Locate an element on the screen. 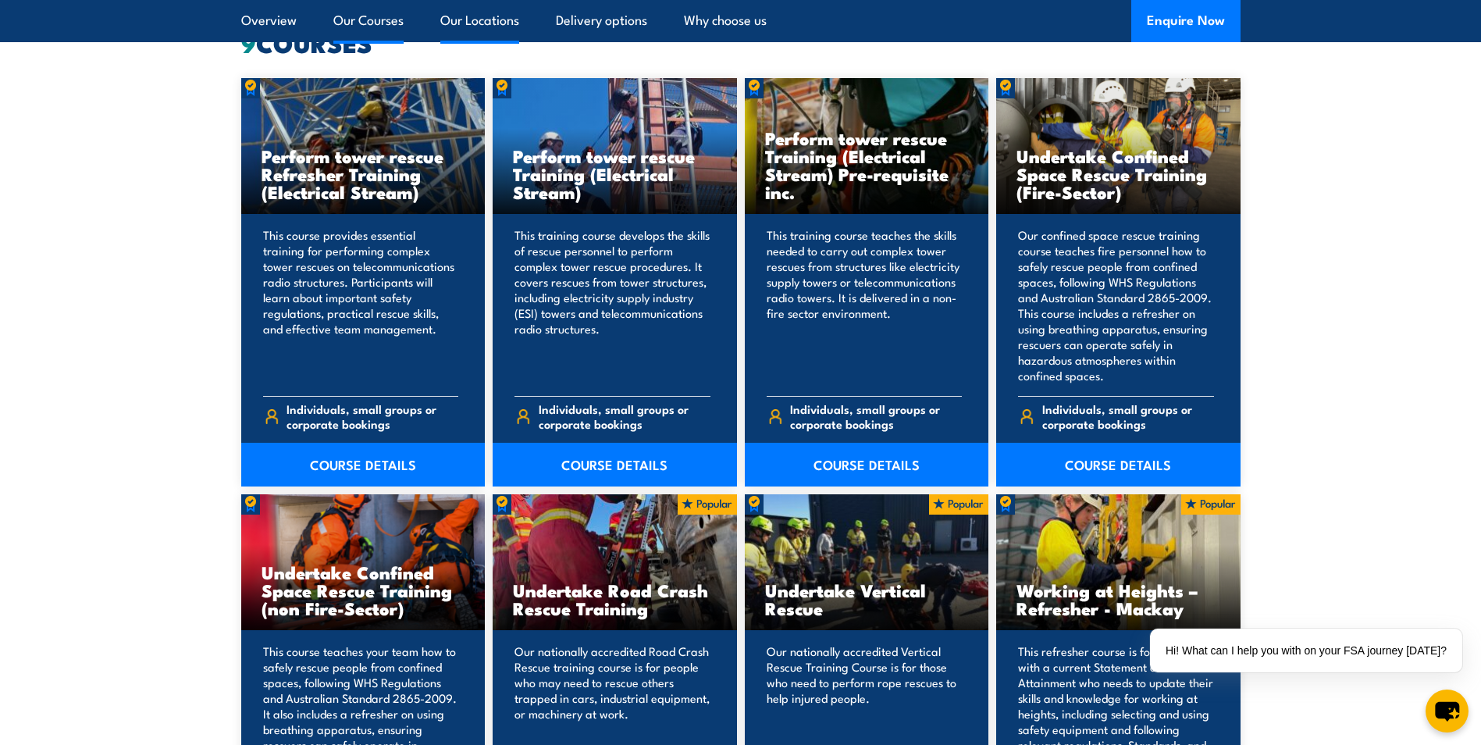 The image size is (1481, 745). p: This training course teaches the skills needed to carry out complex tower rescues from structures... is located at coordinates (864, 305).